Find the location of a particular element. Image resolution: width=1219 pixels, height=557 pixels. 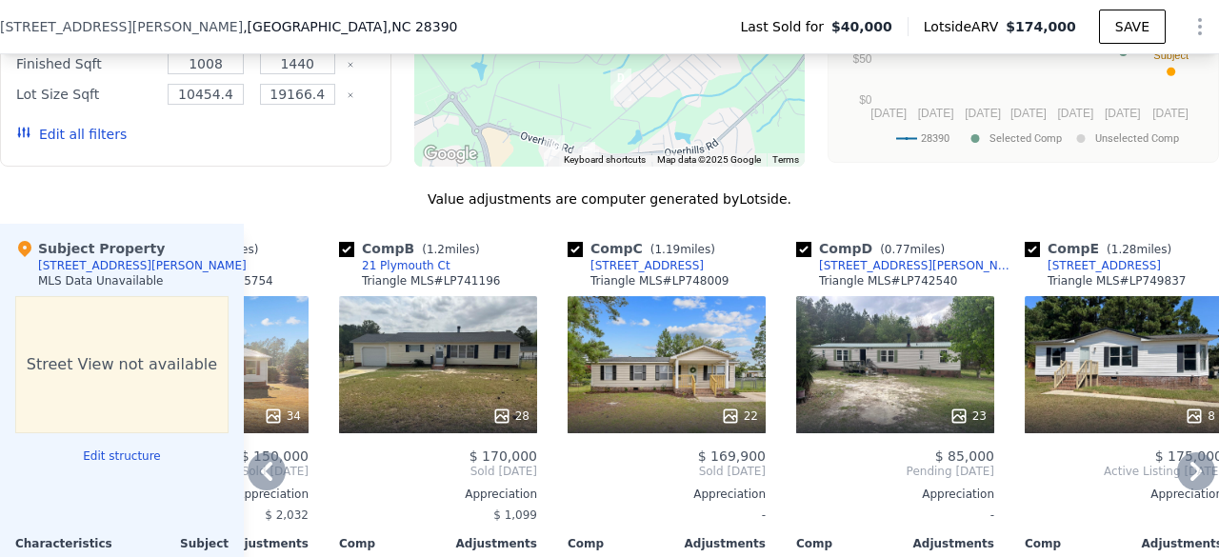

text: $0 is located at coordinates (866, 100).